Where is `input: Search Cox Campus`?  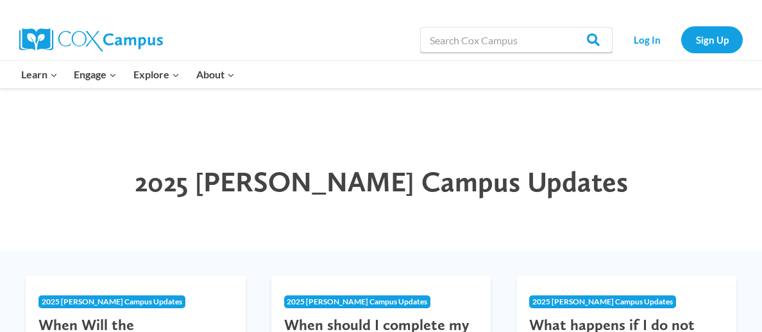
input: Search Cox Campus is located at coordinates (516, 40).